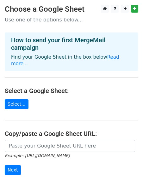 The width and height of the screenshot is (143, 180). What do you see at coordinates (71, 61) in the screenshot?
I see `p: Find your Google Sheet in the box below` at bounding box center [71, 61].